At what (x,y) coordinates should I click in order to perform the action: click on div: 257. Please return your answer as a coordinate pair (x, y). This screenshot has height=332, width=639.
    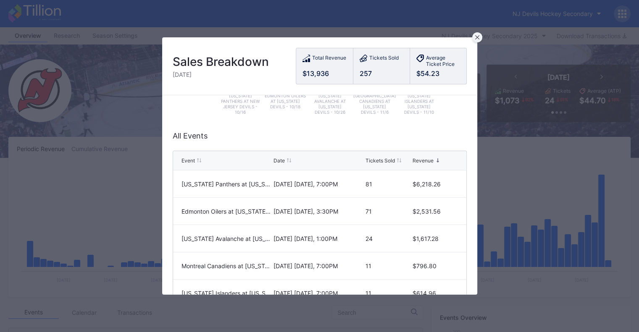
    Looking at the image, I should click on (381, 73).